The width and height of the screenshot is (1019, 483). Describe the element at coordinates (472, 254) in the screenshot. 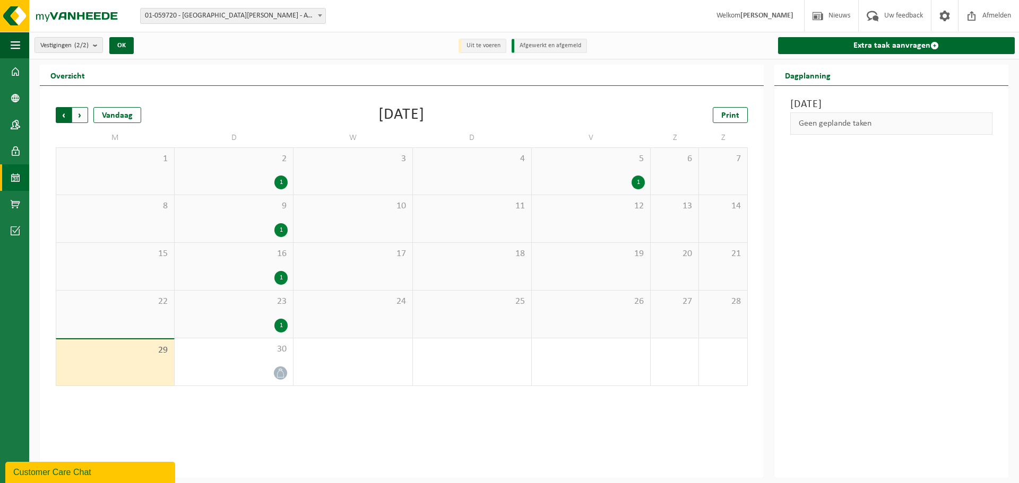

I see `span: 18` at that location.